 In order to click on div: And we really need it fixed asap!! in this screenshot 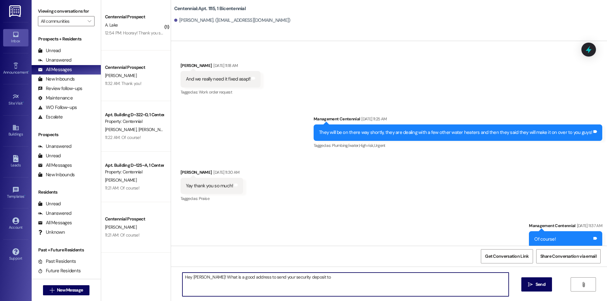, I will do `click(218, 79)`.